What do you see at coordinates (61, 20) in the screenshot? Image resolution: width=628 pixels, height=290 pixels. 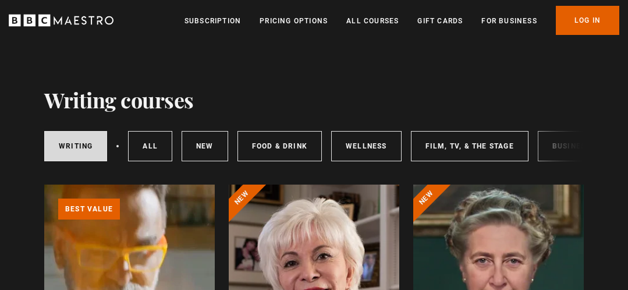 I see `svg: BBC Maestro` at bounding box center [61, 20].